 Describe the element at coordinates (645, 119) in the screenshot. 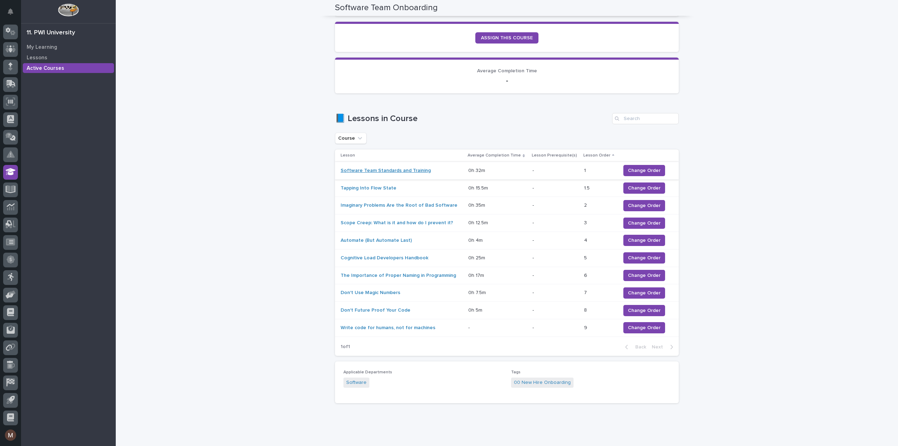

I see `div: Search` at that location.